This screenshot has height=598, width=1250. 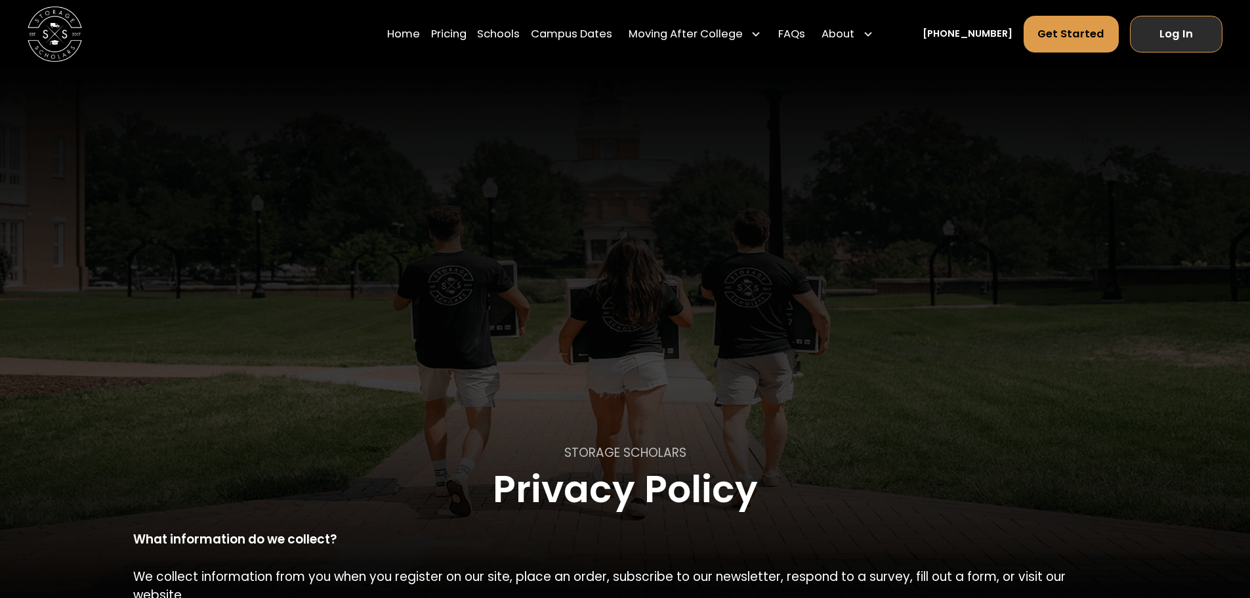 I want to click on a: Pricing, so click(x=449, y=34).